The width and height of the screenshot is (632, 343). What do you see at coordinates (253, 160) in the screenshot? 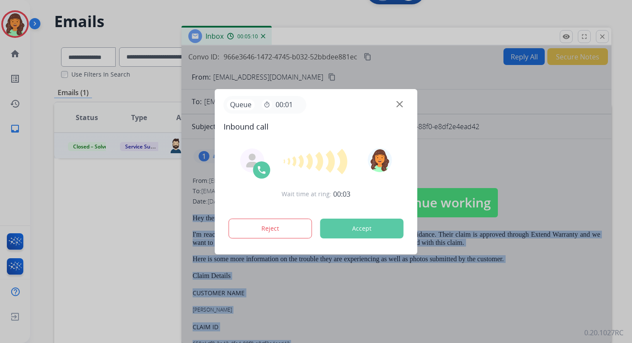
I see `img: agent-avatar` at bounding box center [253, 160].